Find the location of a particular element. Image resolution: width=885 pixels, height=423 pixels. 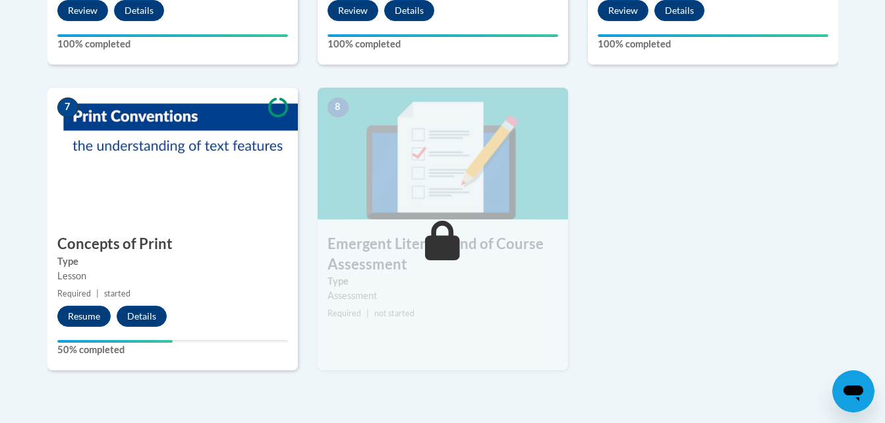

span: not started is located at coordinates (394, 313).